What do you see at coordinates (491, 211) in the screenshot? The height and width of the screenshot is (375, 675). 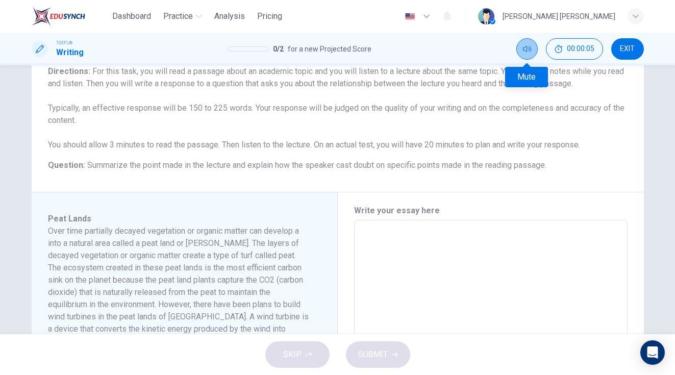 I see `h6: Write your essay here` at bounding box center [491, 211].